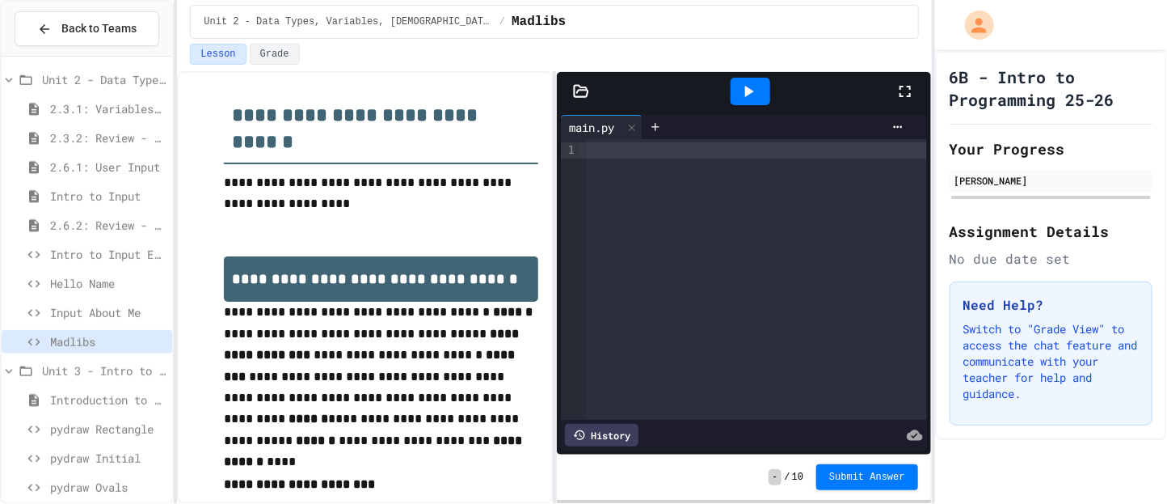  What do you see at coordinates (1051, 259) in the screenshot?
I see `div: No due date set` at bounding box center [1051, 259].